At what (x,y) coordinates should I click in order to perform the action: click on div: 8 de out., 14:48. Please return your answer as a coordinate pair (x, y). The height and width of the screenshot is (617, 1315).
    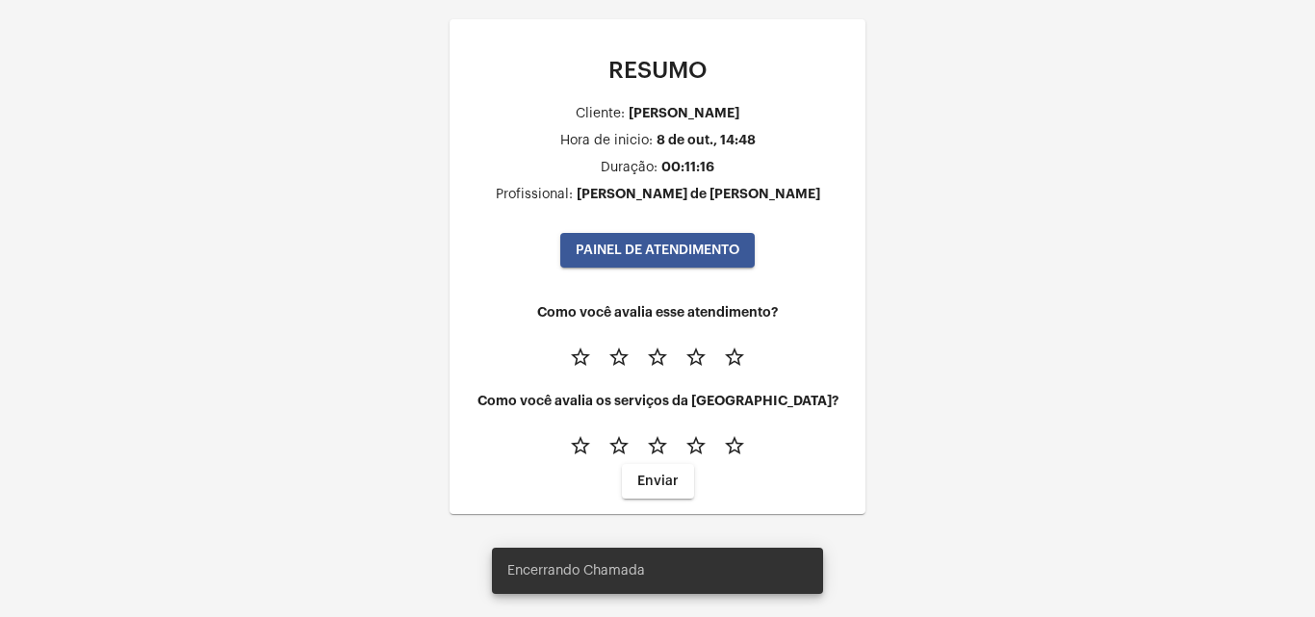
    Looking at the image, I should click on (706, 140).